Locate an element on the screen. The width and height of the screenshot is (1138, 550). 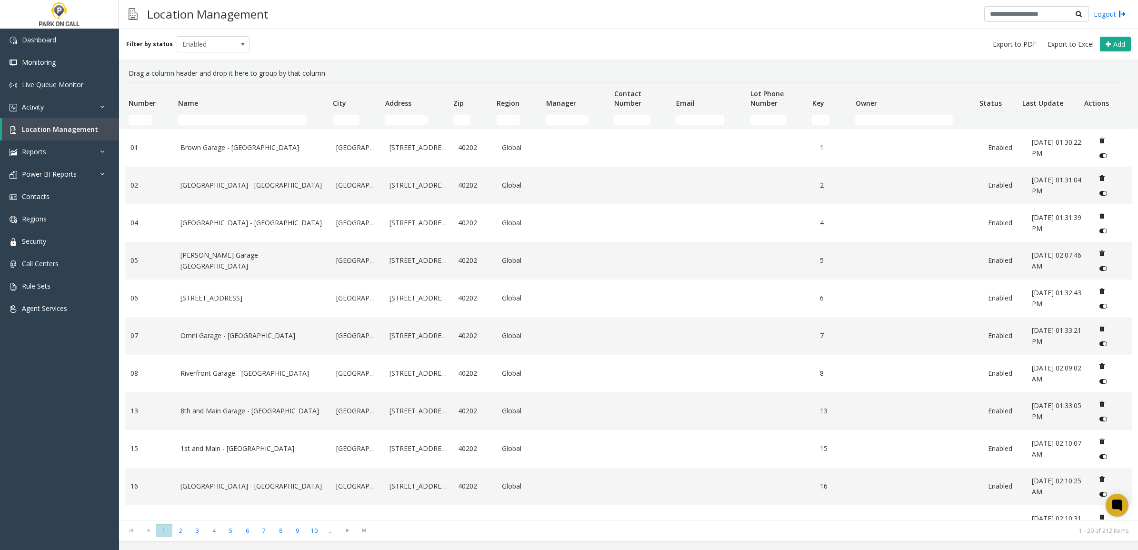
img: pageIcon is located at coordinates (133, 14).